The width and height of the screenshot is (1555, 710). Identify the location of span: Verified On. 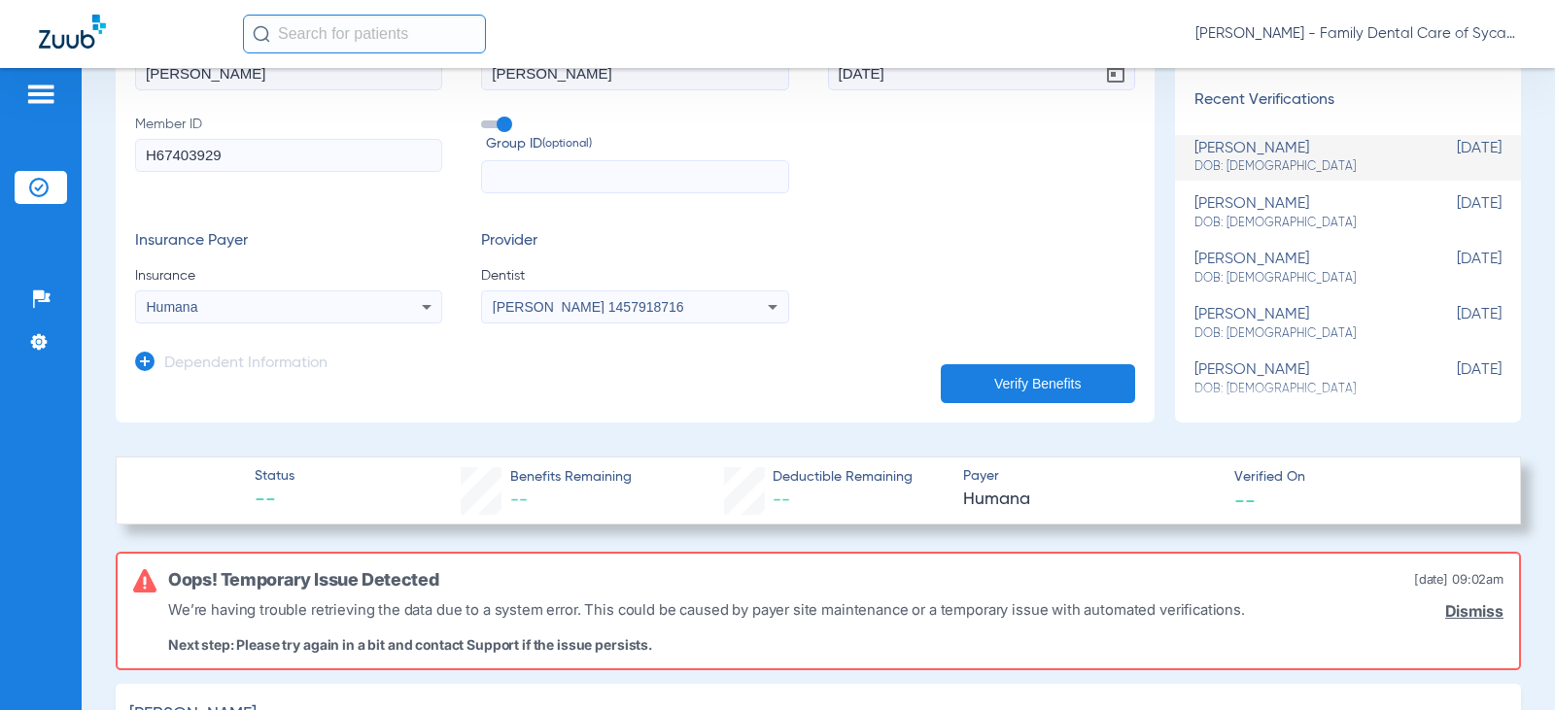
(1361, 477).